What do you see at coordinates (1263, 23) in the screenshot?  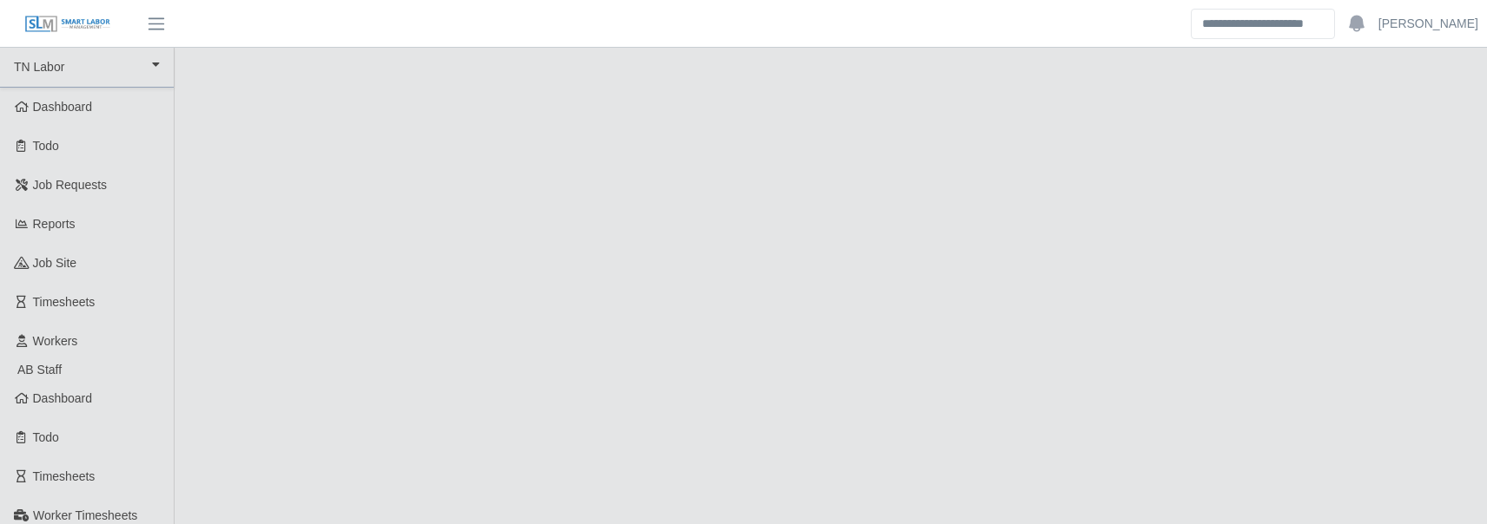 I see `input: Search` at bounding box center [1263, 23].